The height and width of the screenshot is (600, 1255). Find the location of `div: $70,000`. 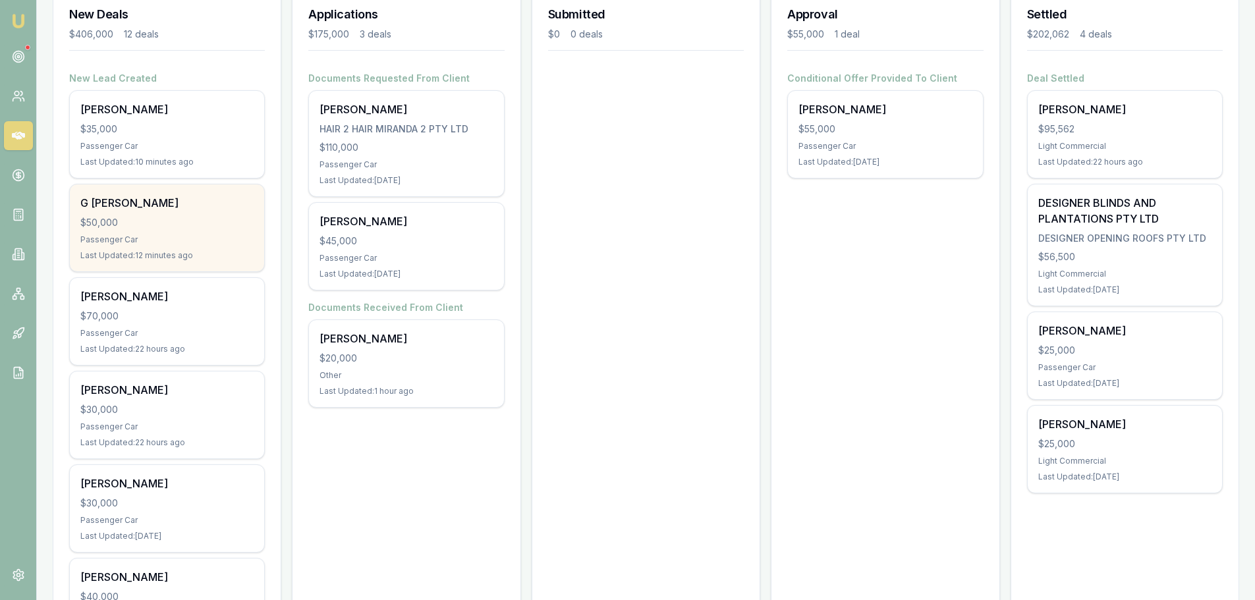

div: $70,000 is located at coordinates (167, 316).